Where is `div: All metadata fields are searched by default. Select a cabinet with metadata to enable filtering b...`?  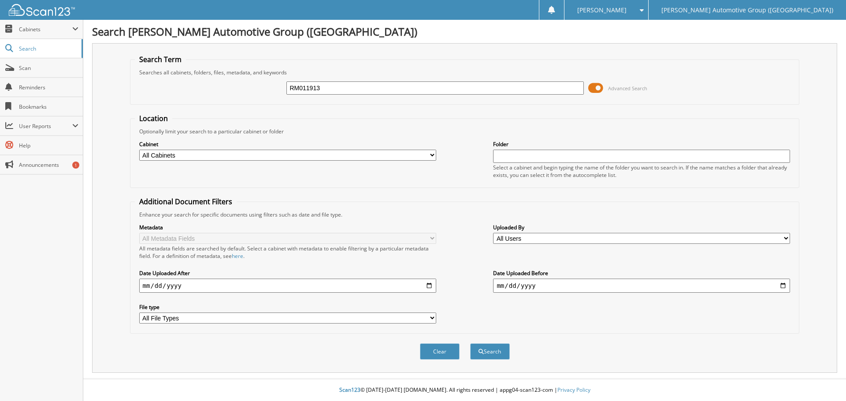 div: All metadata fields are searched by default. Select a cabinet with metadata to enable filtering b... is located at coordinates (288, 252).